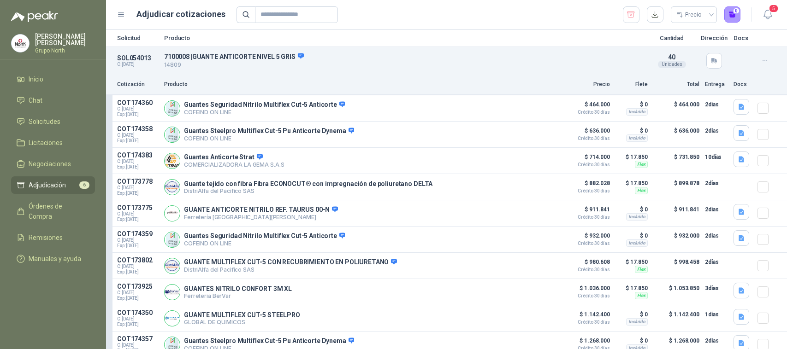 This screenshot has width=787, height=349. Describe the element at coordinates (308, 184) in the screenshot. I see `p: Guante tejido con fibra Fibra ECONOCUT® con impregnación de poliuretano DELTA` at that location.